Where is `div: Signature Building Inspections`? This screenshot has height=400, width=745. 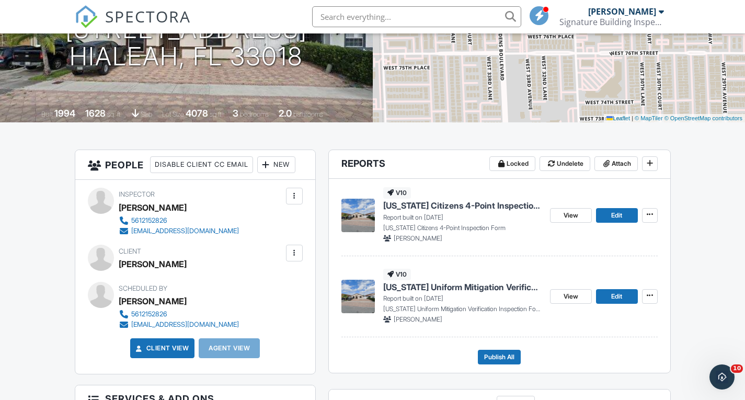
div: Signature Building Inspections is located at coordinates (612, 22).